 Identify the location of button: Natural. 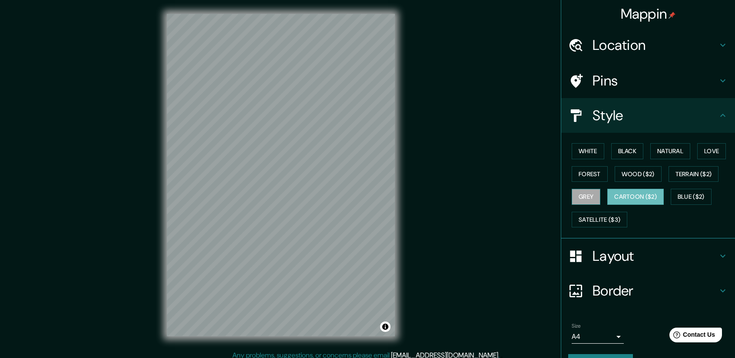
(670, 151).